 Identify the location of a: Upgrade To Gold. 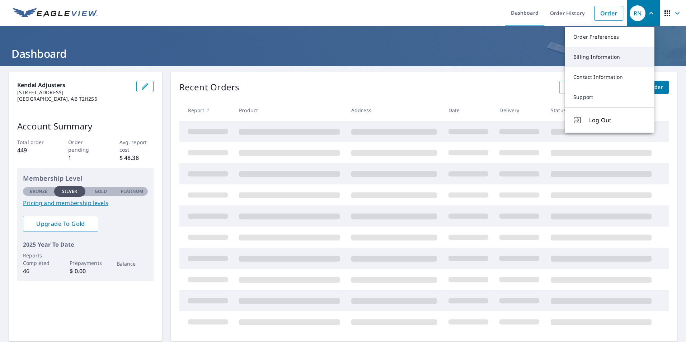
(61, 224).